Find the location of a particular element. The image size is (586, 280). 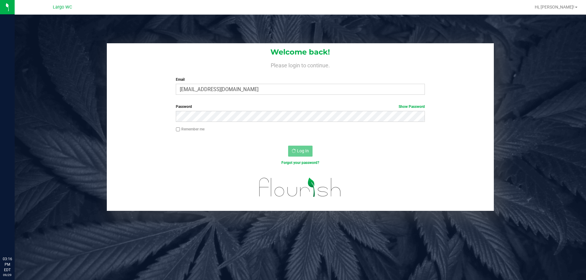

label: Remember me is located at coordinates (190, 129).